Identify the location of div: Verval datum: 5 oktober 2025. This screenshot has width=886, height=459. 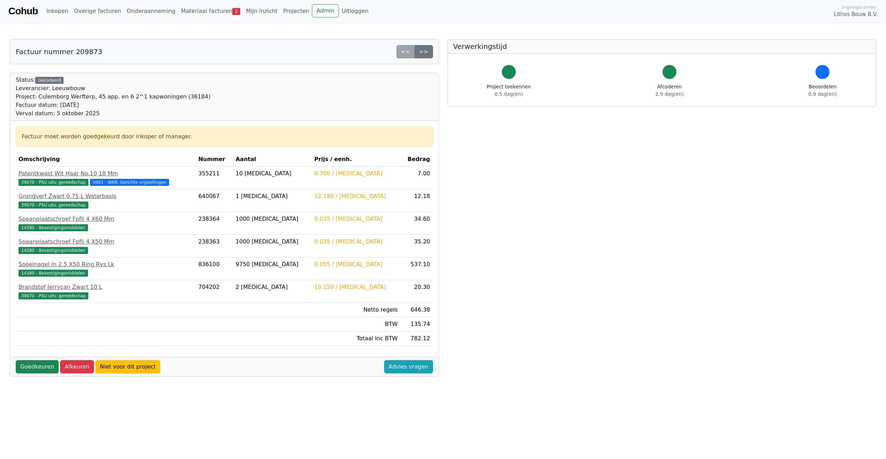
(113, 113).